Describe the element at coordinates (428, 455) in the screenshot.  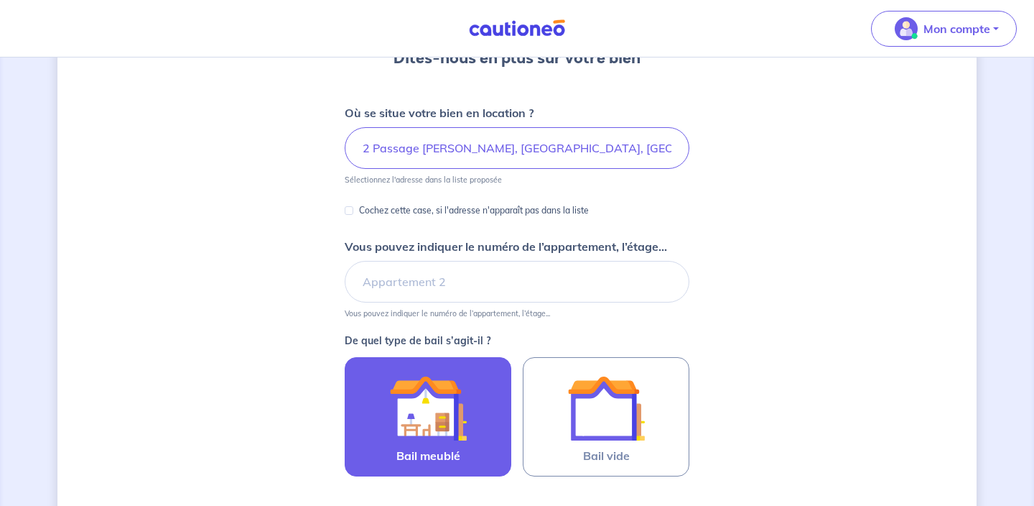
I see `span: Bail meublé` at that location.